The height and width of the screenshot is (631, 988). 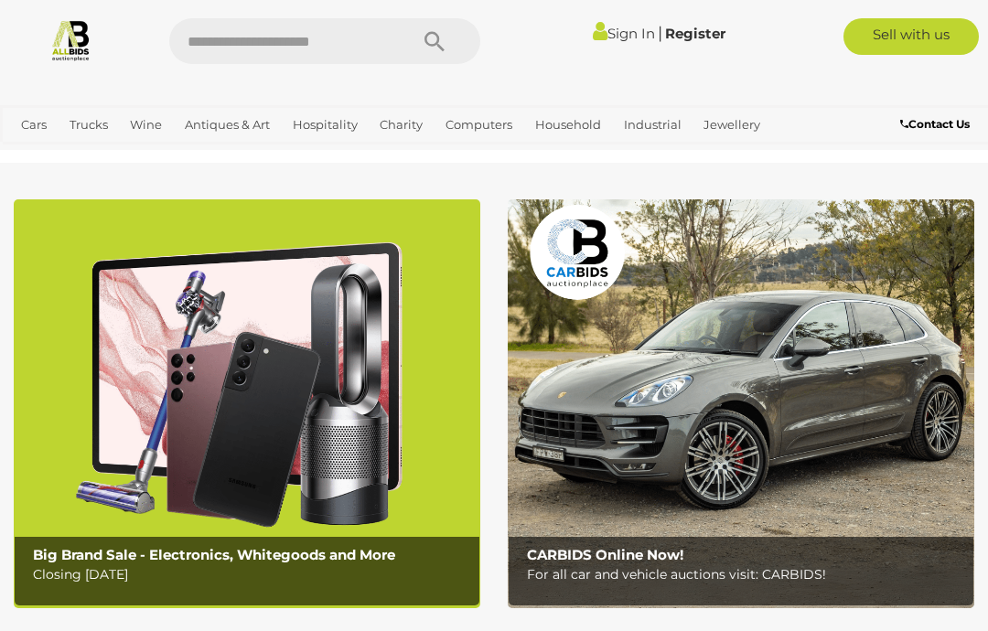 What do you see at coordinates (434, 41) in the screenshot?
I see `button: Search` at bounding box center [434, 41].